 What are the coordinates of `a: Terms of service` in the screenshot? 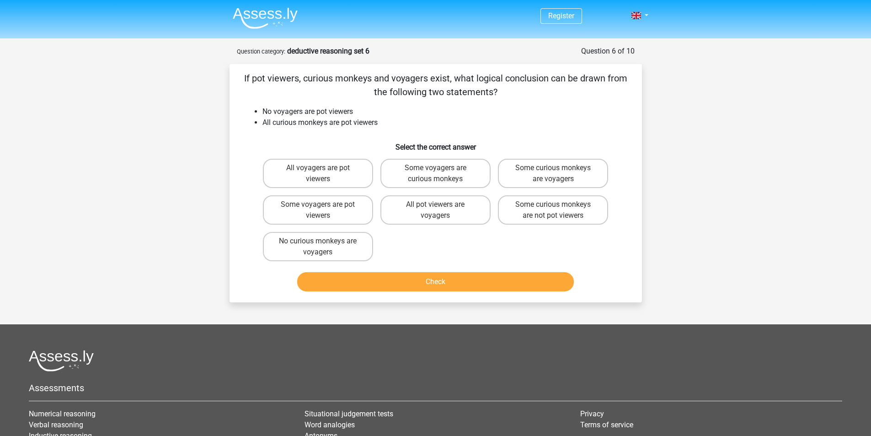 It's located at (607, 424).